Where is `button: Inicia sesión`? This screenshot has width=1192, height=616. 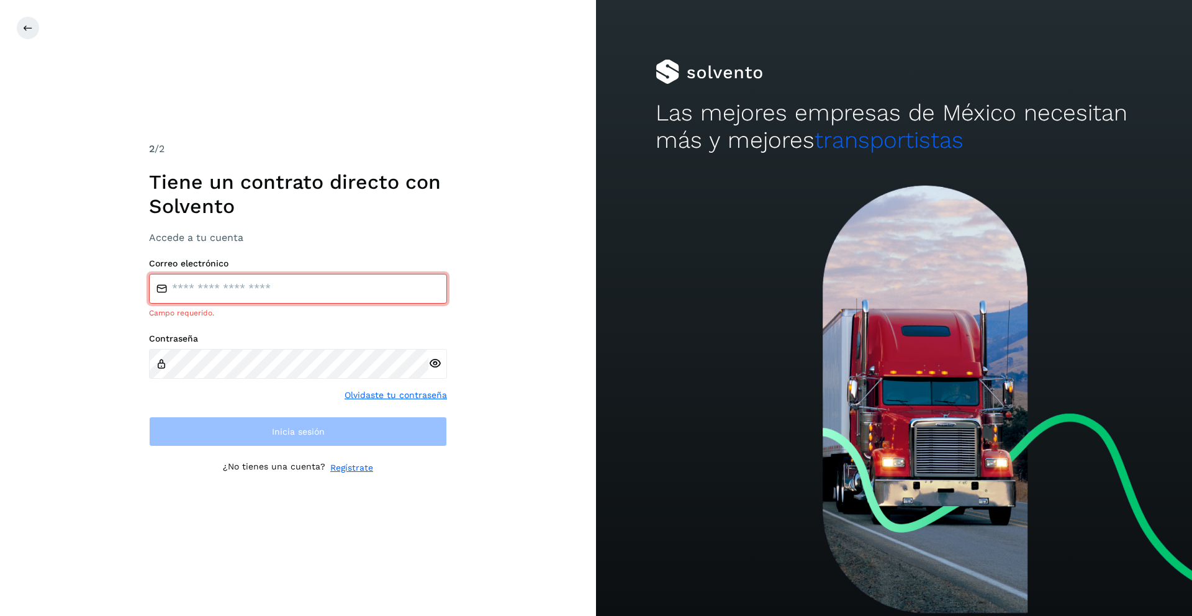 button: Inicia sesión is located at coordinates (298, 431).